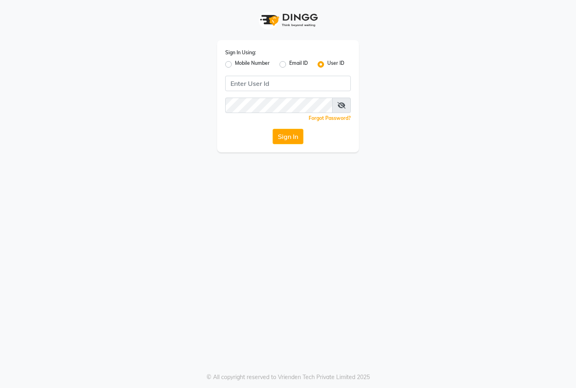 This screenshot has height=388, width=576. What do you see at coordinates (252, 64) in the screenshot?
I see `label: Mobile Number` at bounding box center [252, 64].